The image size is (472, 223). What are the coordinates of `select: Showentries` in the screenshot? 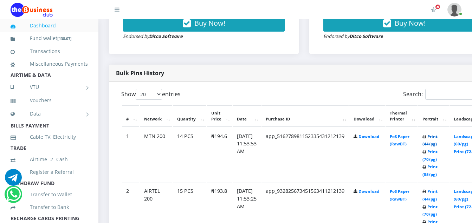 It's located at (149, 94).